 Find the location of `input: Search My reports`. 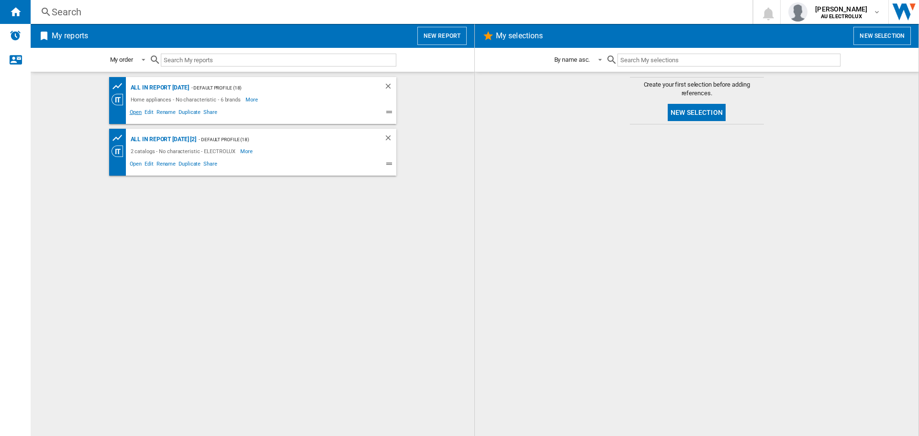

input: Search My reports is located at coordinates (279, 60).